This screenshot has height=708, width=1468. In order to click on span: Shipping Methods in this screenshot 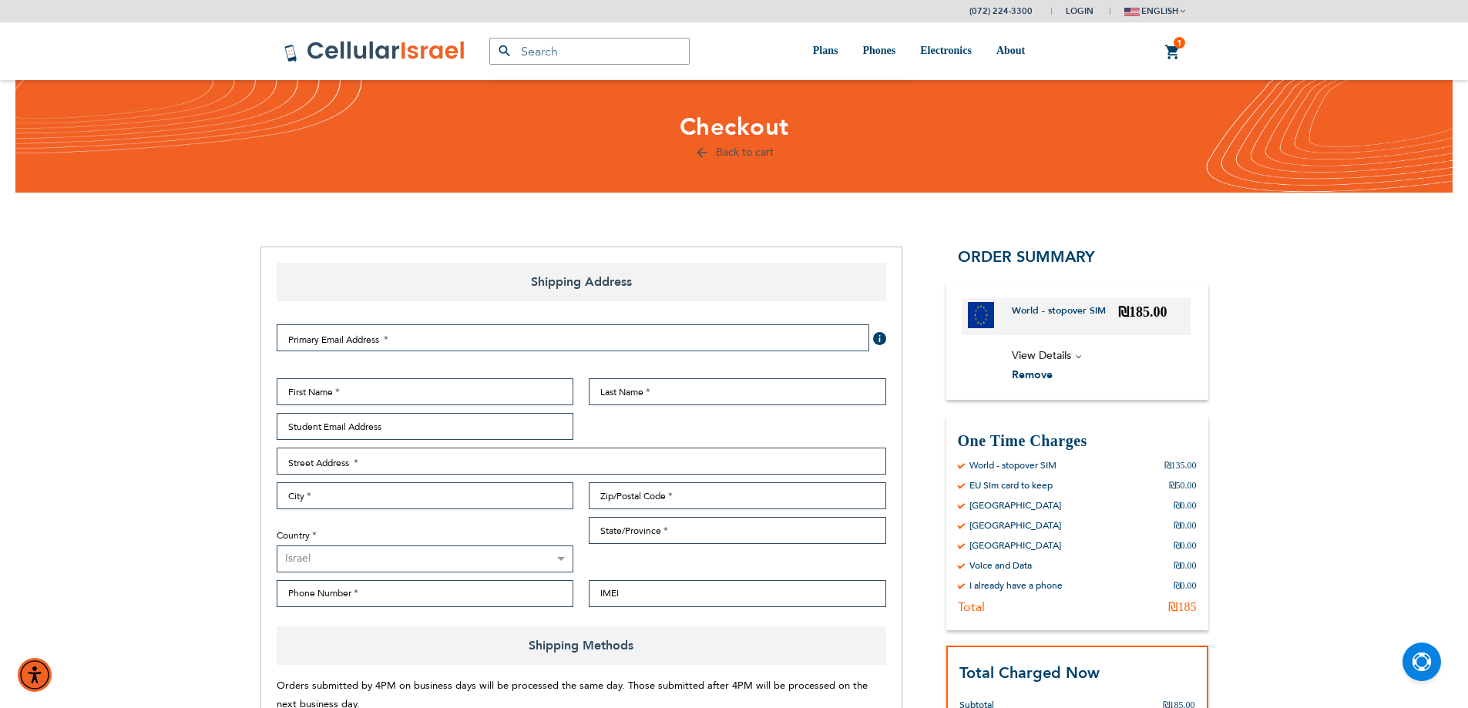, I will do `click(581, 646)`.